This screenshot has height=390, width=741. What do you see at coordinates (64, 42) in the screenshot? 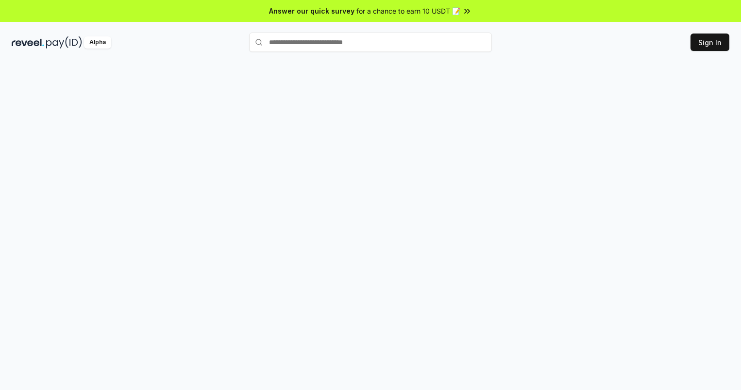
I see `img: pay_id` at bounding box center [64, 42].